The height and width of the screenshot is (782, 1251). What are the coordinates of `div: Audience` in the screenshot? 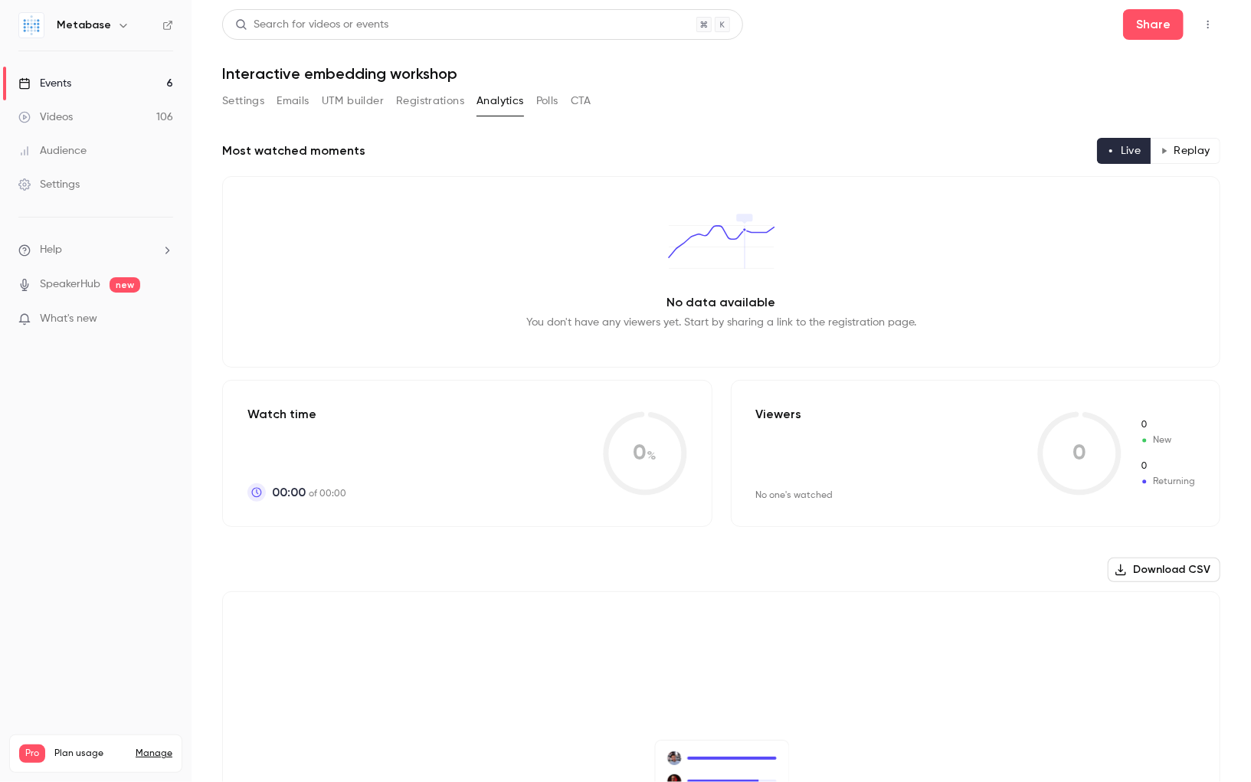 It's located at (52, 151).